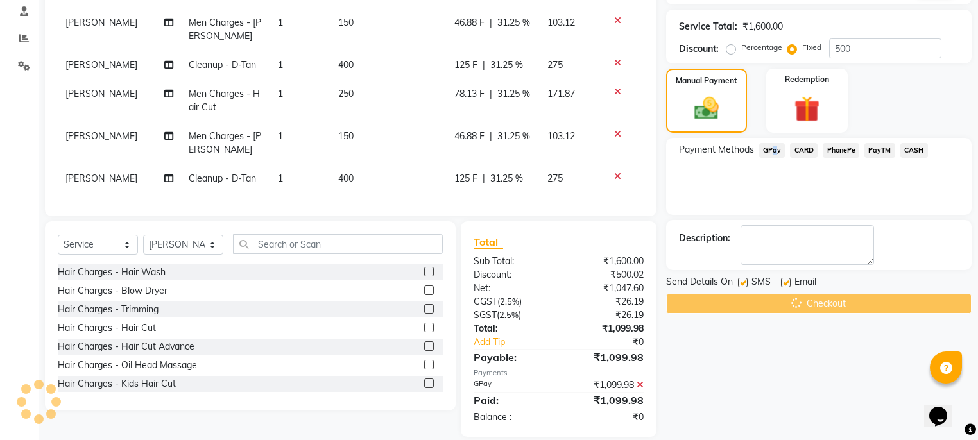  What do you see at coordinates (107, 328) in the screenshot?
I see `div: Hair Charges - Hair Cut` at bounding box center [107, 328].